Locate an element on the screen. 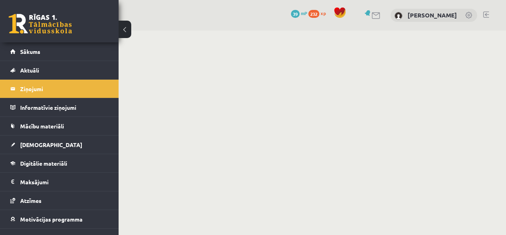 This screenshot has height=235, width=506. a: Mācību materiāli is located at coordinates (59, 126).